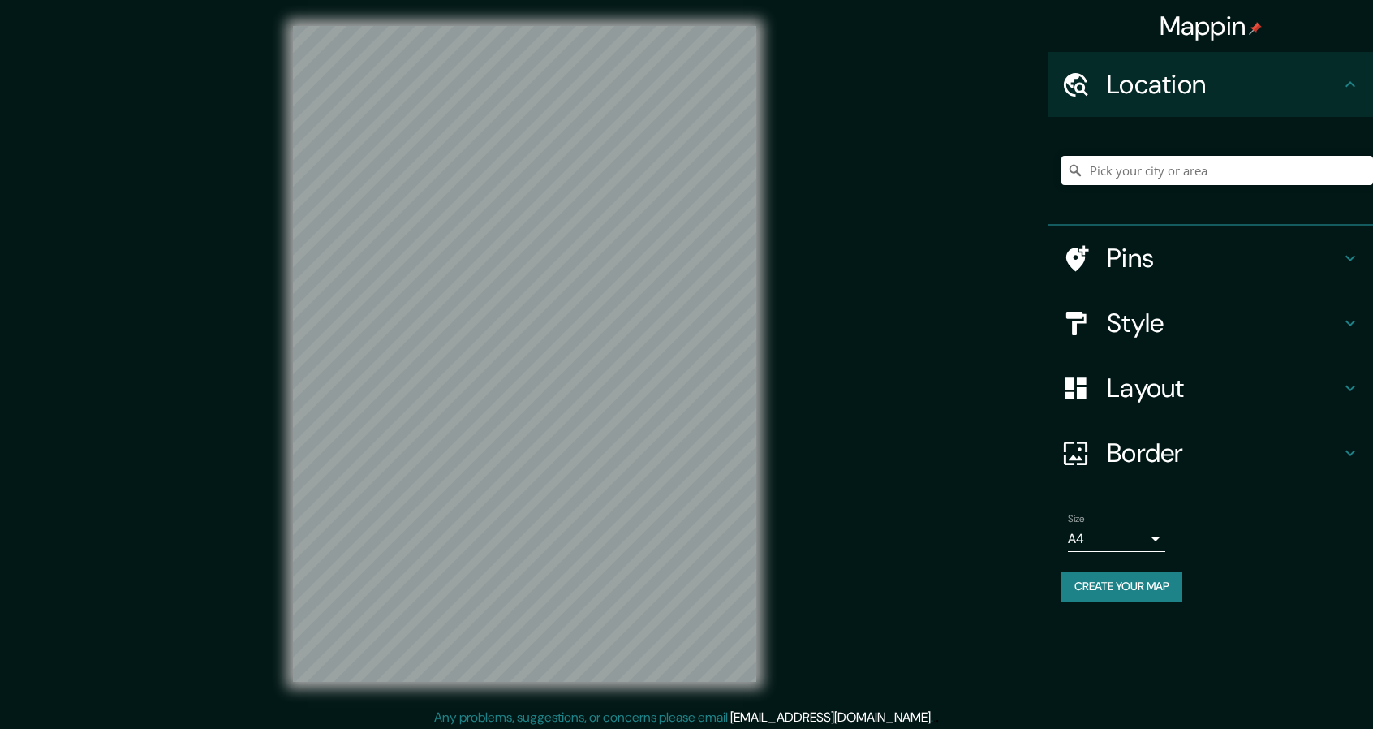 This screenshot has height=729, width=1373. What do you see at coordinates (1211, 258) in the screenshot?
I see `div: Pins` at bounding box center [1211, 258].